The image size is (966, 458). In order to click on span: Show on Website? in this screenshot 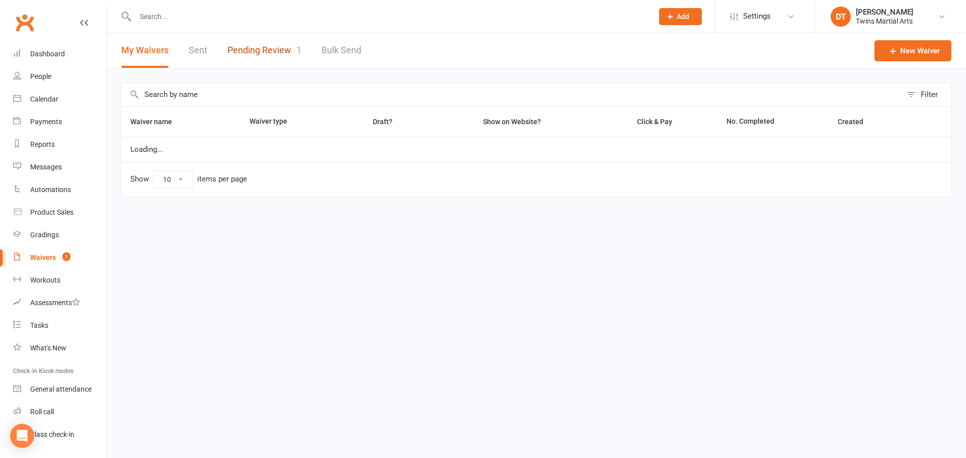, I will do `click(512, 122)`.